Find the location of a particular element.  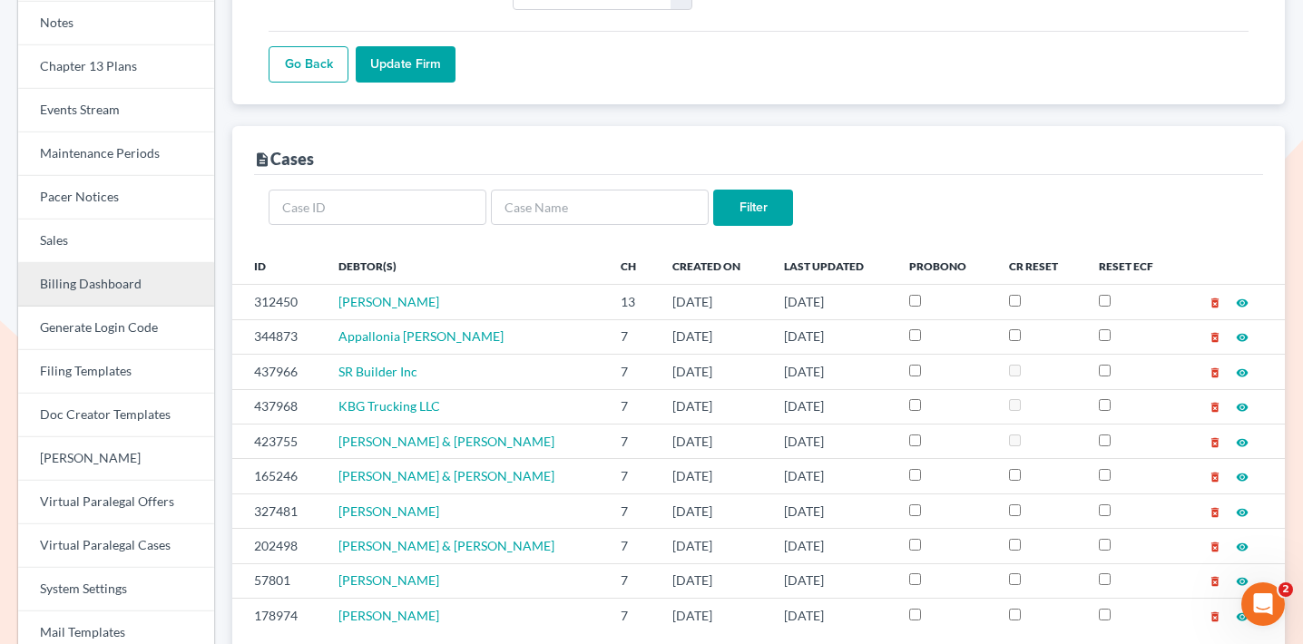

input: Case Name is located at coordinates (600, 208).